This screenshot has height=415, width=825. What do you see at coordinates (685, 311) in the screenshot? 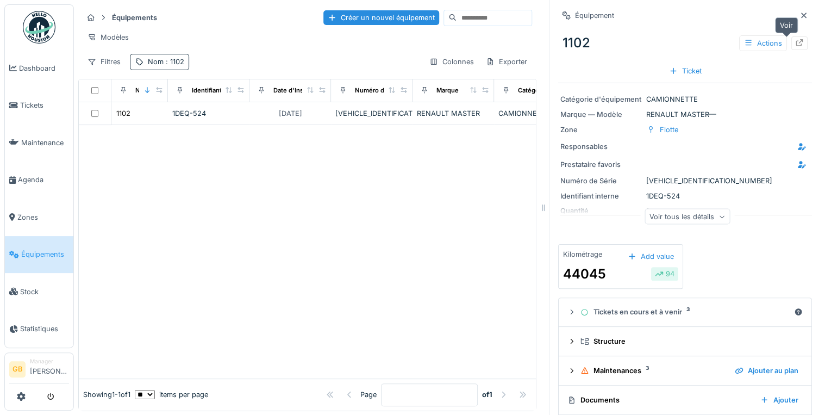
I see `div: Tickets en cours et à venir` at bounding box center [685, 311].